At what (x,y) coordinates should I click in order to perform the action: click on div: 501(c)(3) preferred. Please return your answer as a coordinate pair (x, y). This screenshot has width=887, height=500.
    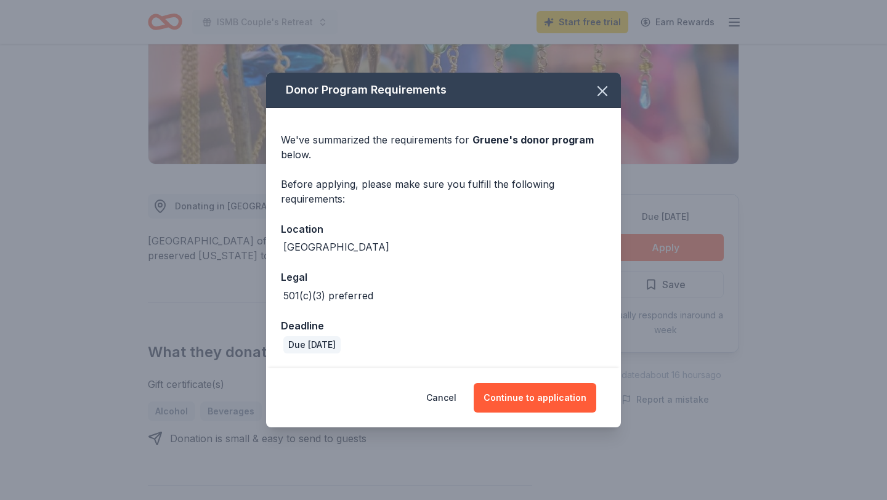
    Looking at the image, I should click on (328, 296).